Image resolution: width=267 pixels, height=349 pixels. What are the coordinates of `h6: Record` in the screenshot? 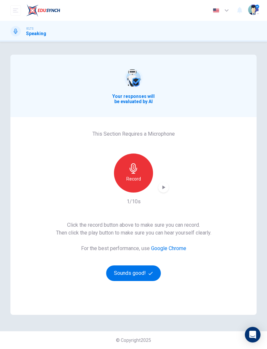 It's located at (133, 179).